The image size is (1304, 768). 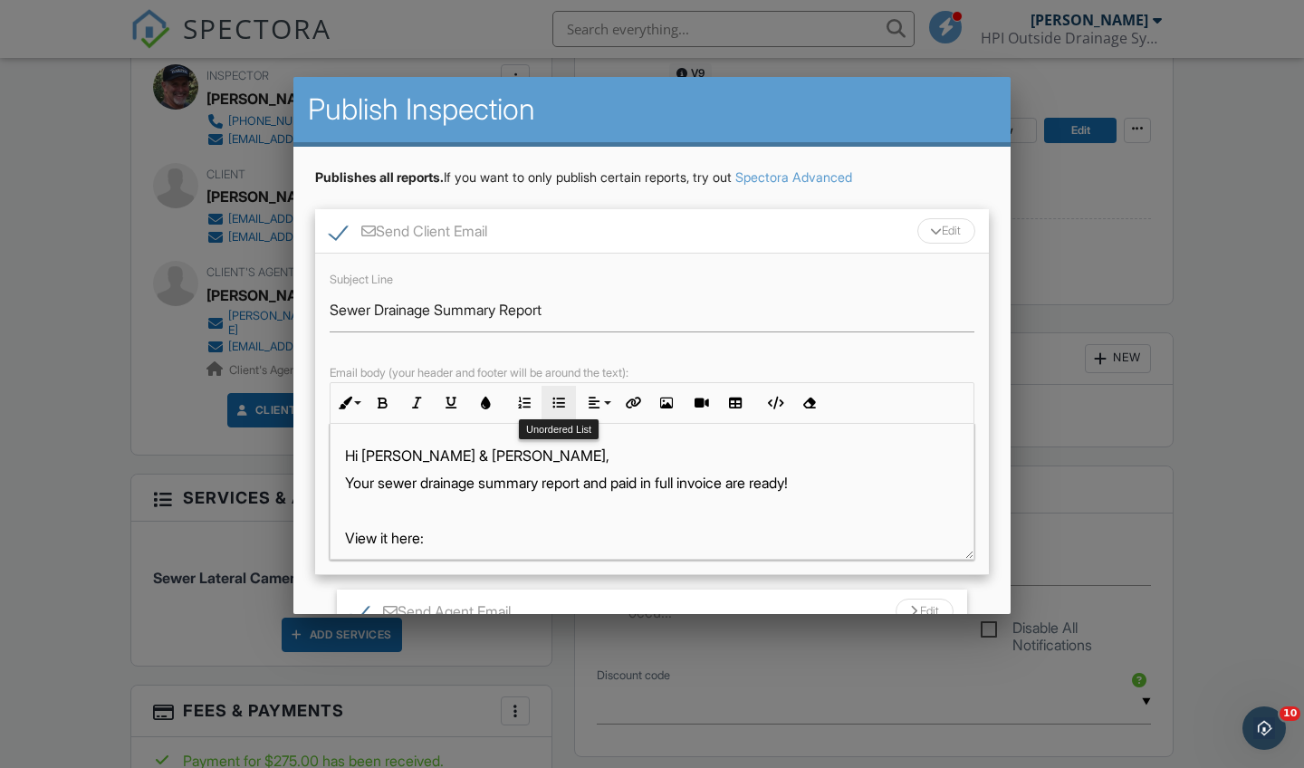 I want to click on span: 10, so click(x=1290, y=714).